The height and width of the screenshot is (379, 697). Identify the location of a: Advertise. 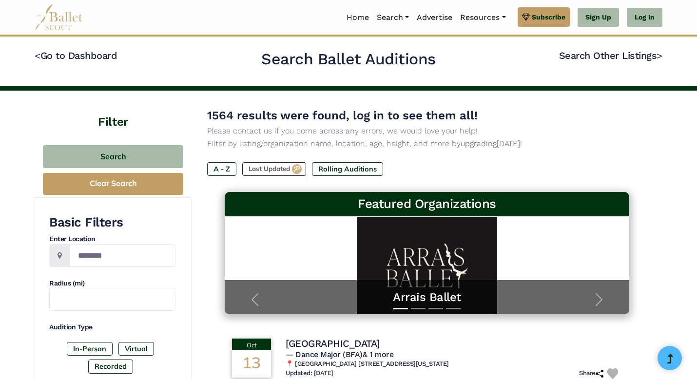
(434, 18).